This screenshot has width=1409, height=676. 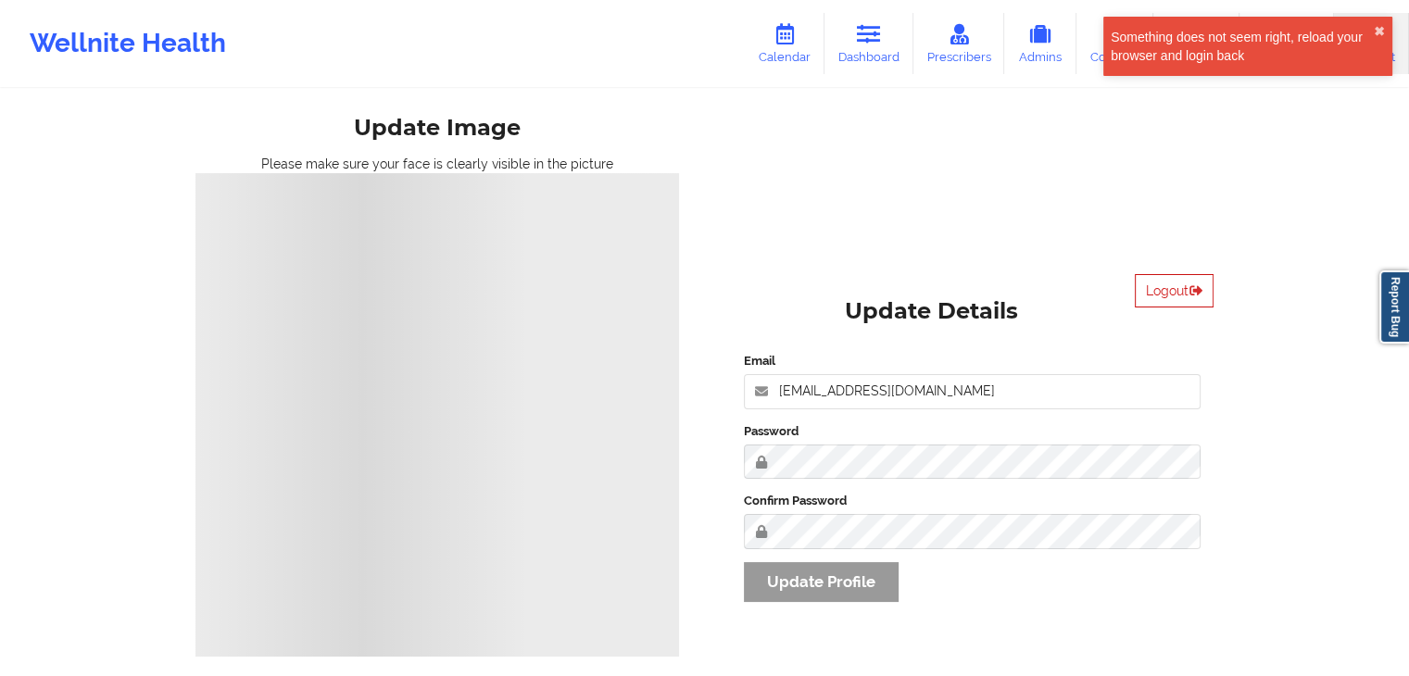 What do you see at coordinates (1114, 44) in the screenshot?
I see `a: Coaches` at bounding box center [1114, 44].